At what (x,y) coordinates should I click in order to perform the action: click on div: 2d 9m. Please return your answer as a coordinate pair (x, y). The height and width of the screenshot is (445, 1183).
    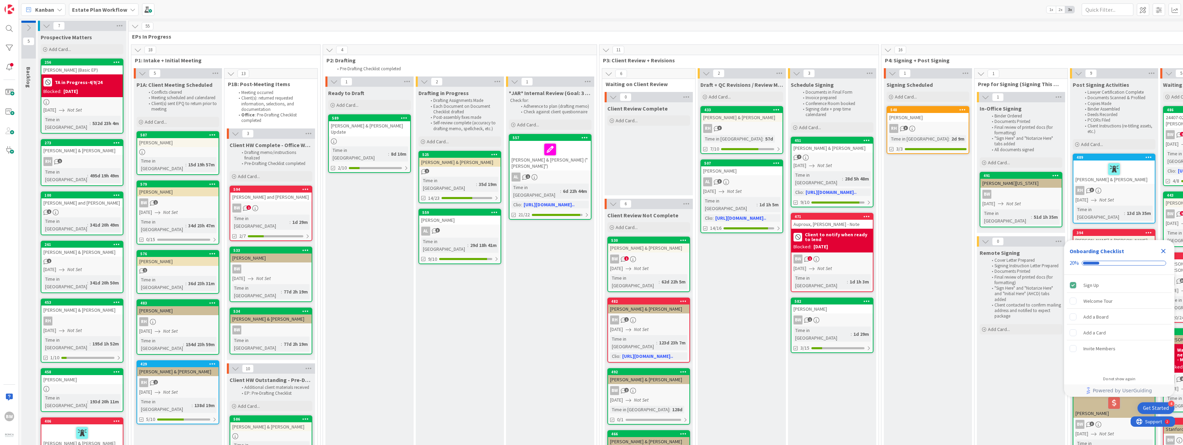
    Looking at the image, I should click on (958, 139).